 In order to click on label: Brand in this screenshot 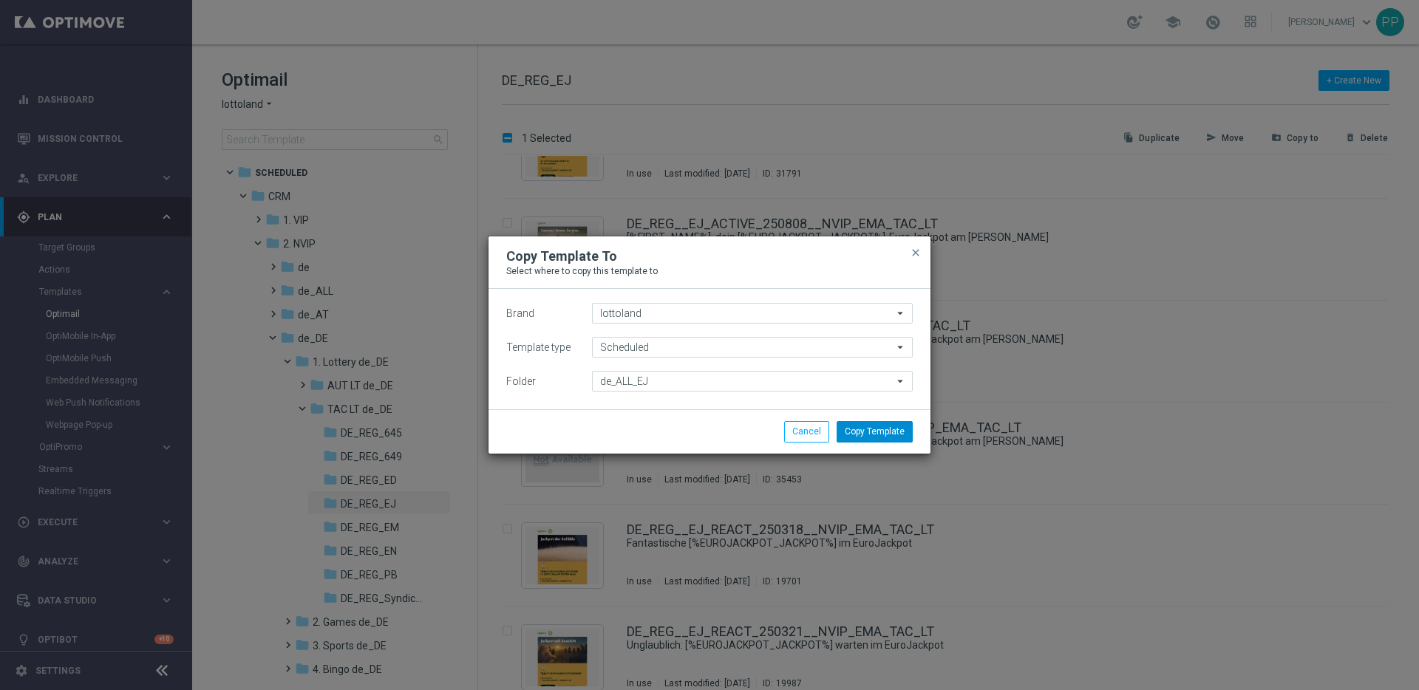, I will do `click(520, 313)`.